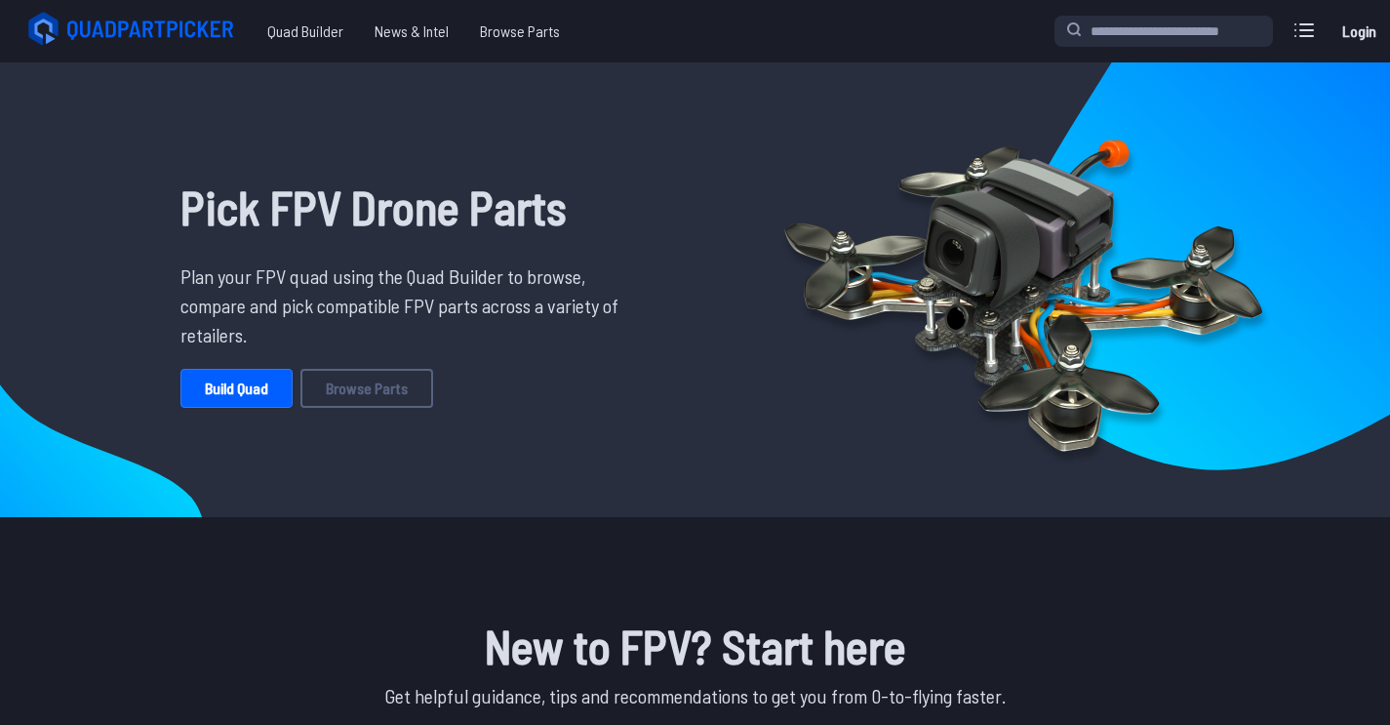  Describe the element at coordinates (695, 646) in the screenshot. I see `h1: New to FPV? Start here` at that location.